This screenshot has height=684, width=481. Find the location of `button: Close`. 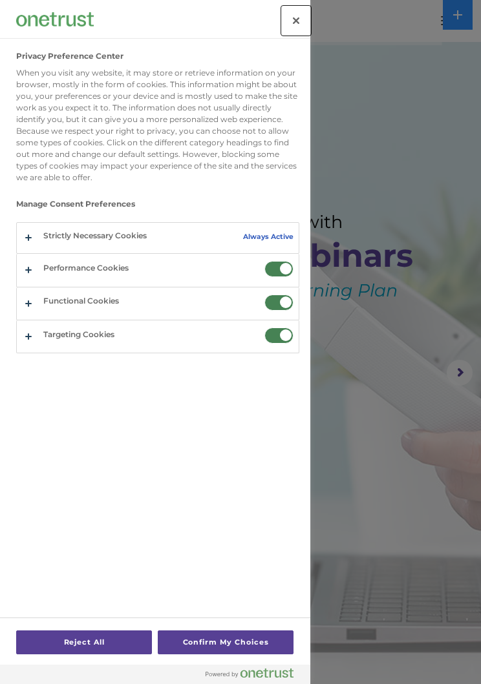

button: Close is located at coordinates (296, 21).